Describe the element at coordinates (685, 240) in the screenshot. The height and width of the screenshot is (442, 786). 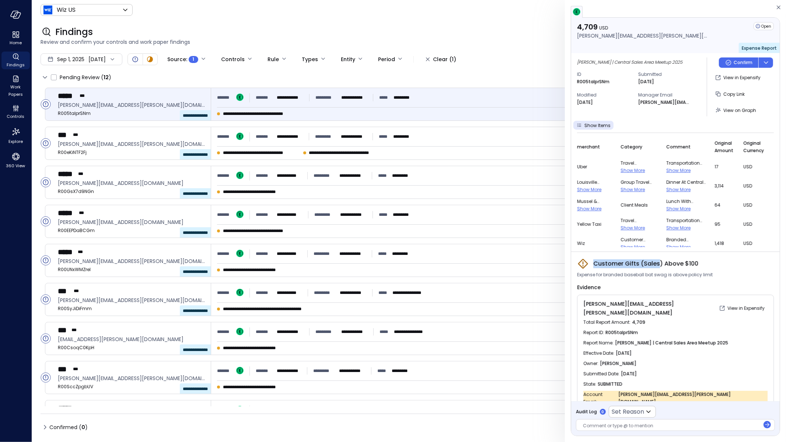
I see `span: branded baseball bat swag` at that location.